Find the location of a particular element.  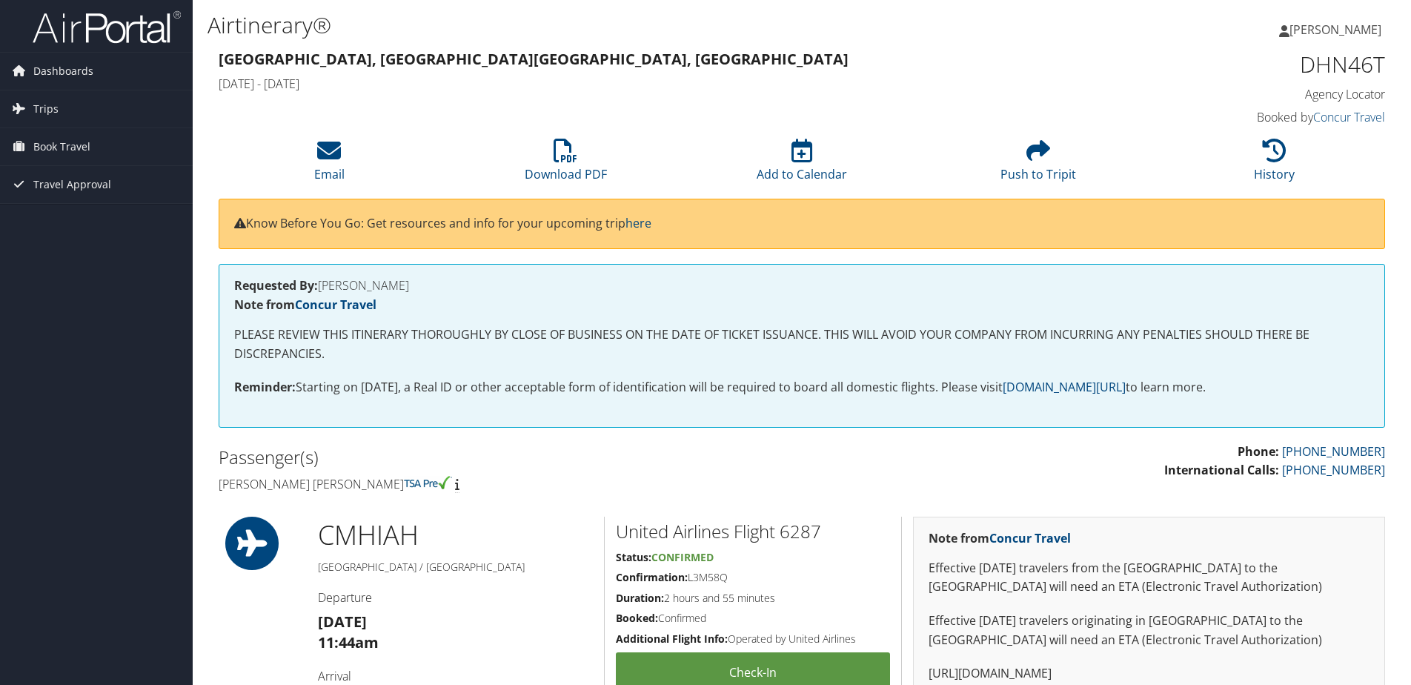

strong: Duration: is located at coordinates (640, 597).